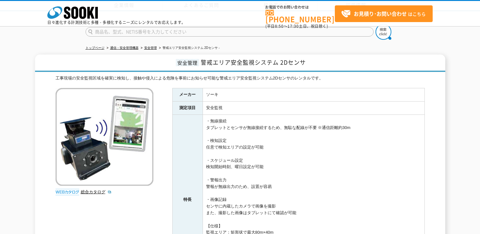 The image size is (480, 234). What do you see at coordinates (187, 108) in the screenshot?
I see `th: 測定項目` at bounding box center [187, 108].